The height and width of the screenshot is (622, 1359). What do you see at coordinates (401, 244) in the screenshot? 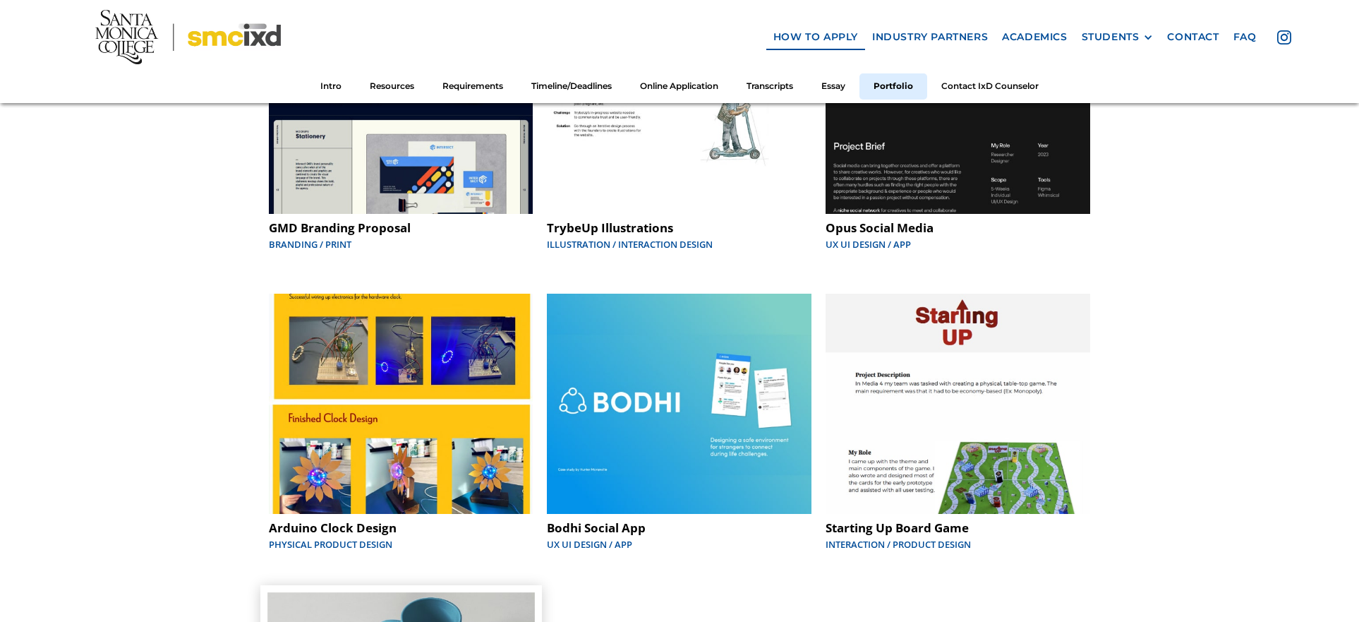
I see `div: Branding / Print` at bounding box center [401, 244].